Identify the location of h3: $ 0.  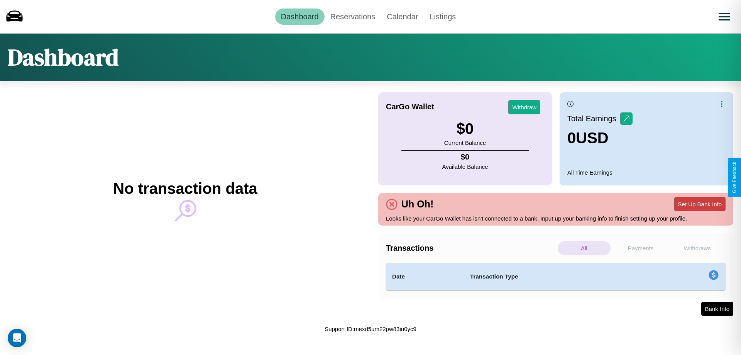
(465, 129).